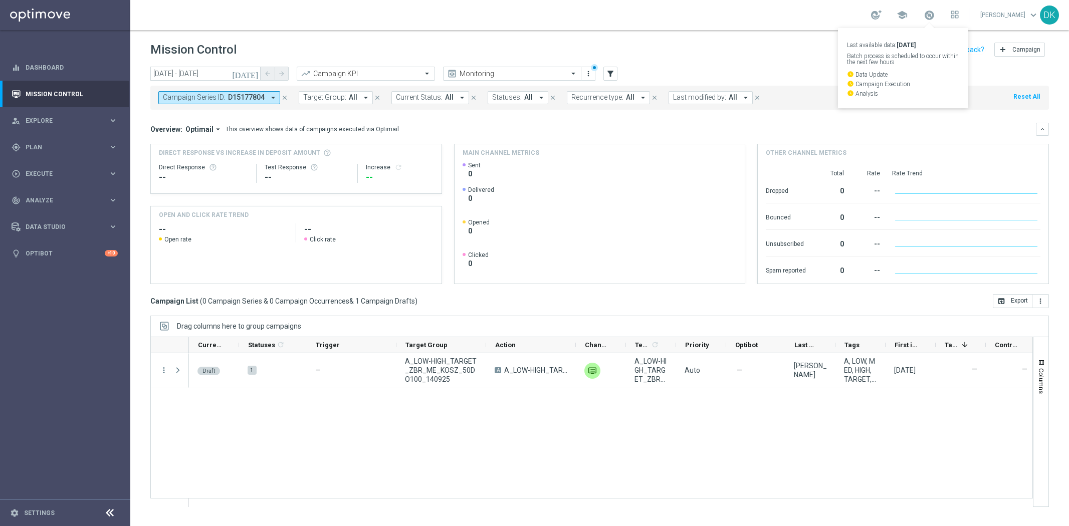 Image resolution: width=1069 pixels, height=526 pixels. Describe the element at coordinates (113, 227) in the screenshot. I see `i: keyboard_arrow_right` at that location.